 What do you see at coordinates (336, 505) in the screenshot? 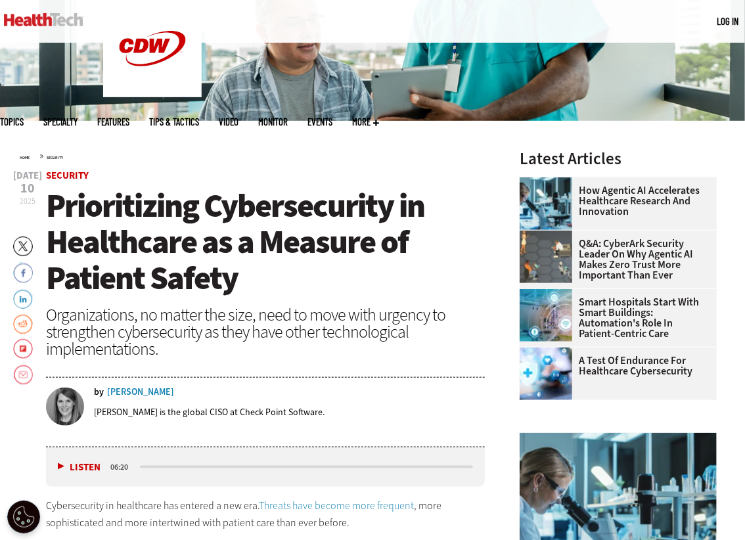
I see `a: Threats have become more frequent` at bounding box center [336, 505].